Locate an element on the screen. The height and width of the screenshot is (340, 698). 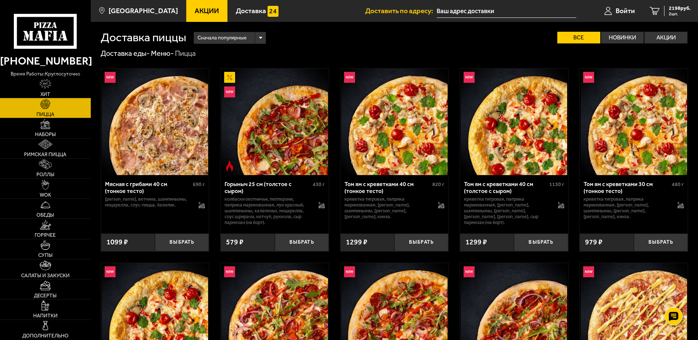
a: АкционныйНовинкаОстрое блюдоГорыныч 25 см (толстое с сыром) is located at coordinates (274, 122).